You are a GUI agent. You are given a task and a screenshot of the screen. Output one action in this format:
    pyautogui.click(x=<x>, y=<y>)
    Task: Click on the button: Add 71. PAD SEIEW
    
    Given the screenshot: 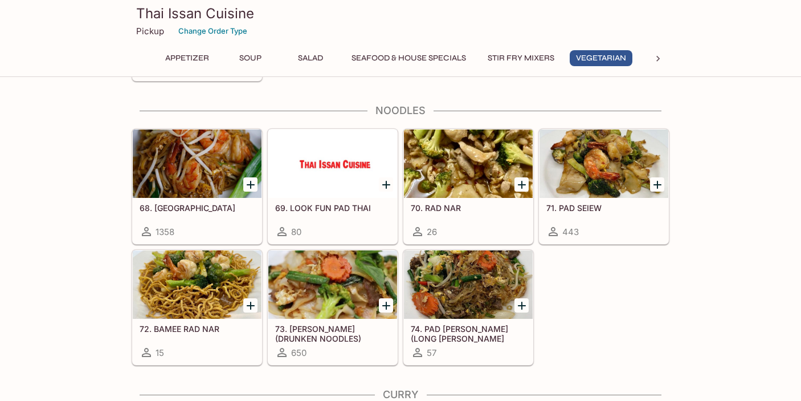 What is the action you would take?
    pyautogui.click(x=657, y=184)
    